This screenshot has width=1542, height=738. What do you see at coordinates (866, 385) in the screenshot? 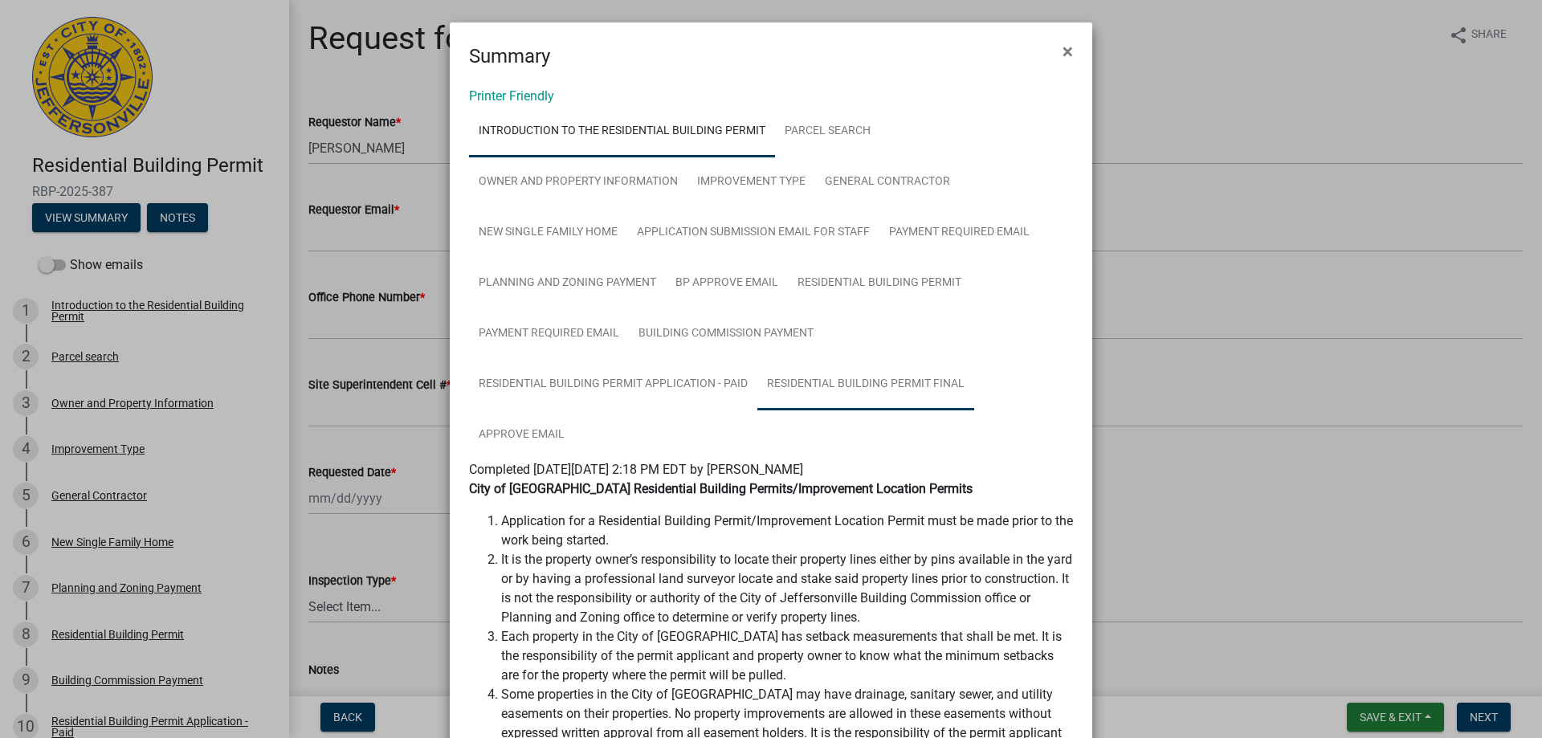
I see `a: Residential Building Permit Final` at bounding box center [866, 385].